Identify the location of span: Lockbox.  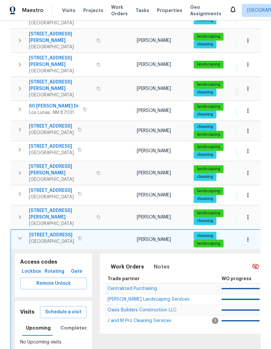
(31, 271).